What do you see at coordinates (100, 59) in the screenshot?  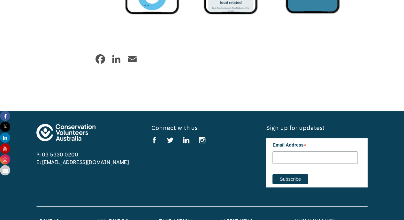 I see `a: Facebook` at bounding box center [100, 59].